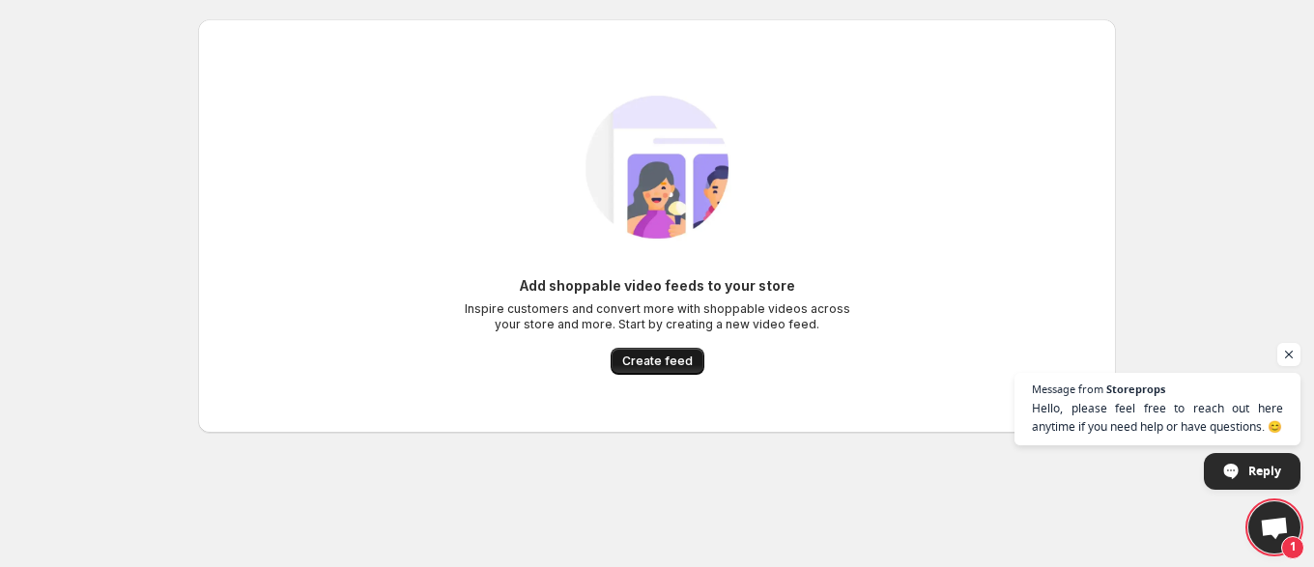  I want to click on div: Open chat, so click(1274, 528).